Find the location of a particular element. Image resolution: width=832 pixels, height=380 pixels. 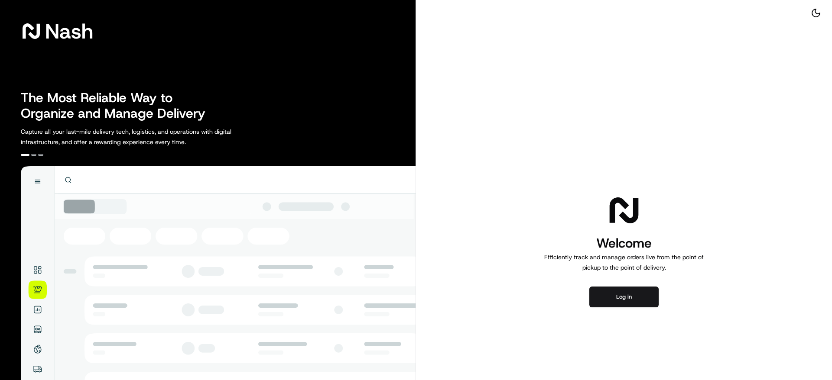

p: Efficiently track and manage orders live from the point of pickup to the point of delivery. is located at coordinates (624, 262).